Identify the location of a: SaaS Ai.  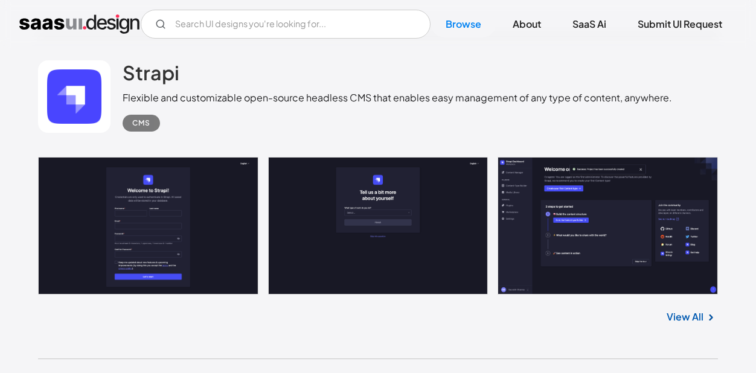
(589, 24).